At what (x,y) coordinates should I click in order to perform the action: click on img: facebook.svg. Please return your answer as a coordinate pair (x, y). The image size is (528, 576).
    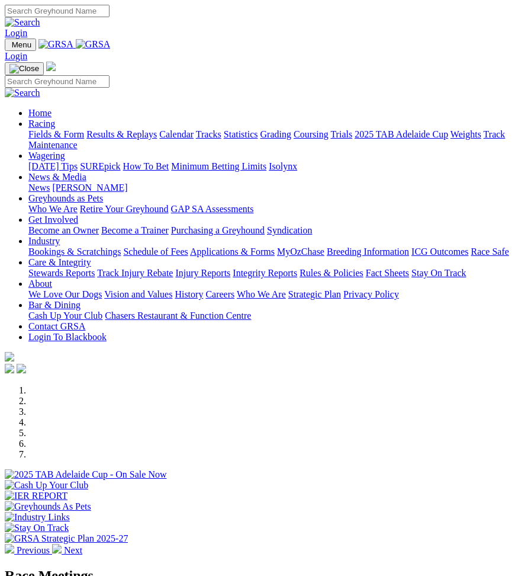
    Looking at the image, I should click on (9, 368).